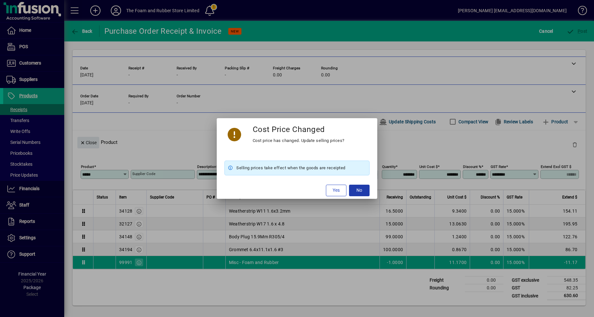 This screenshot has height=317, width=594. I want to click on button: Yes, so click(336, 191).